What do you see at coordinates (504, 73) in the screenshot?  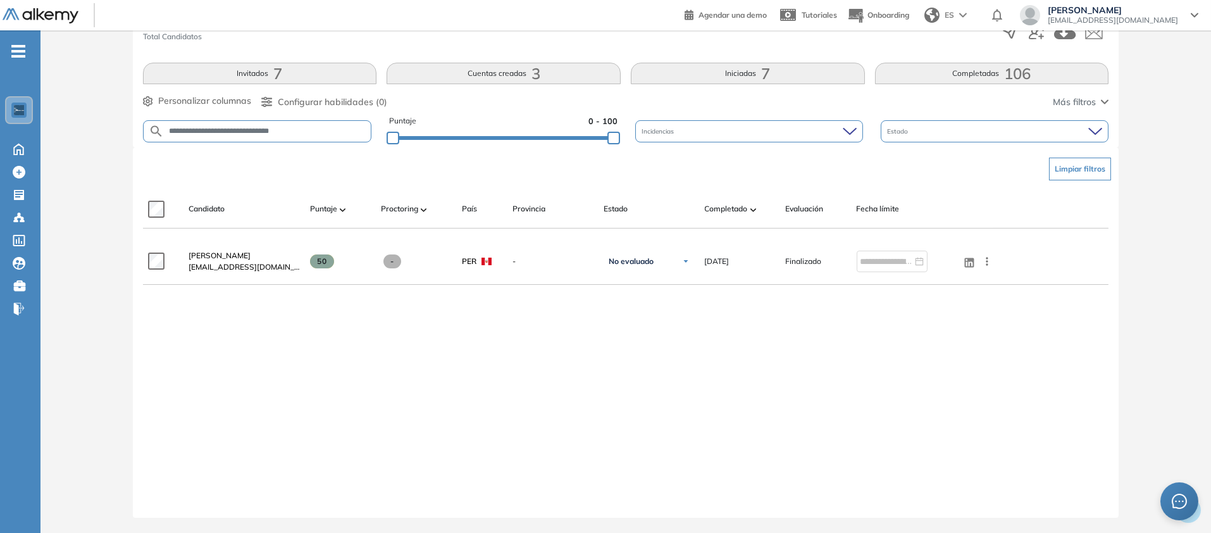 I see `button: Cuentas creadas3` at bounding box center [504, 73].